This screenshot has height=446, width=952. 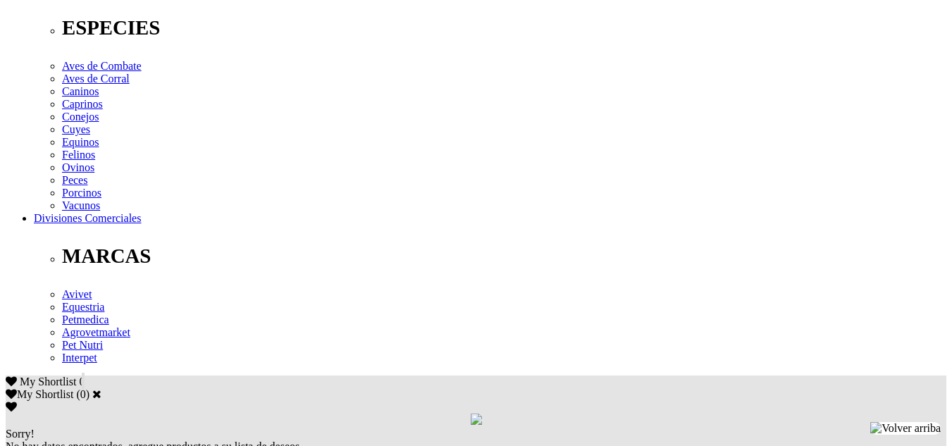 I want to click on label: My Shortlist, so click(x=39, y=394).